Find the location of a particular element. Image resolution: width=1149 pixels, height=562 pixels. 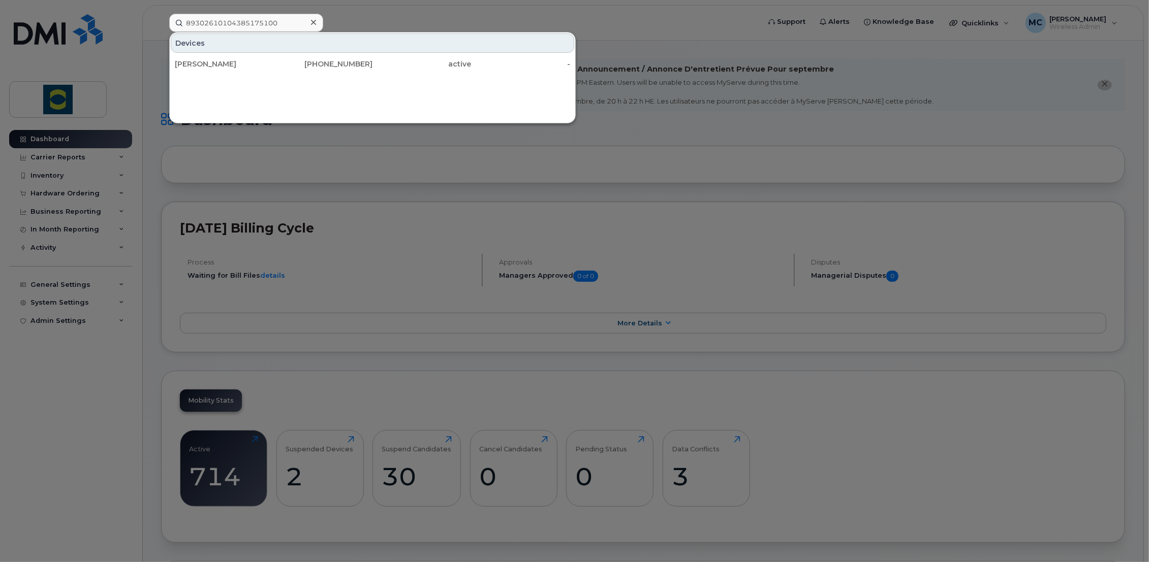

div: active is located at coordinates (422, 64).